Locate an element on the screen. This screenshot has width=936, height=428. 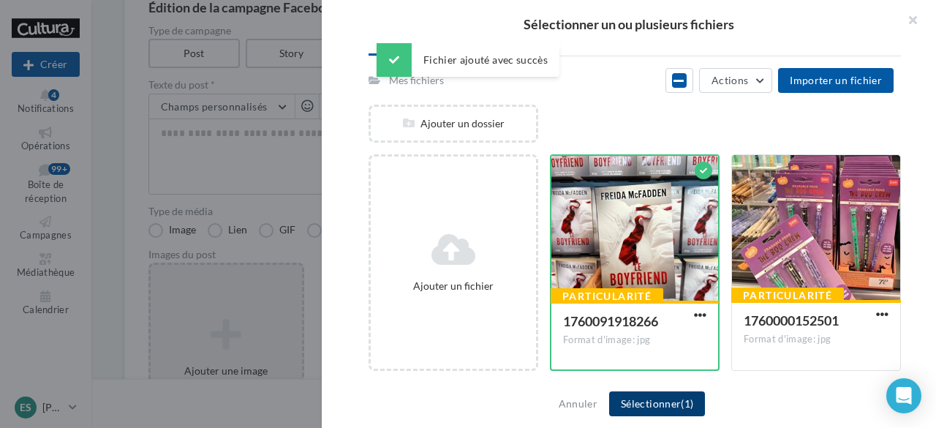
button: Sélectionner(1) is located at coordinates (657, 404).